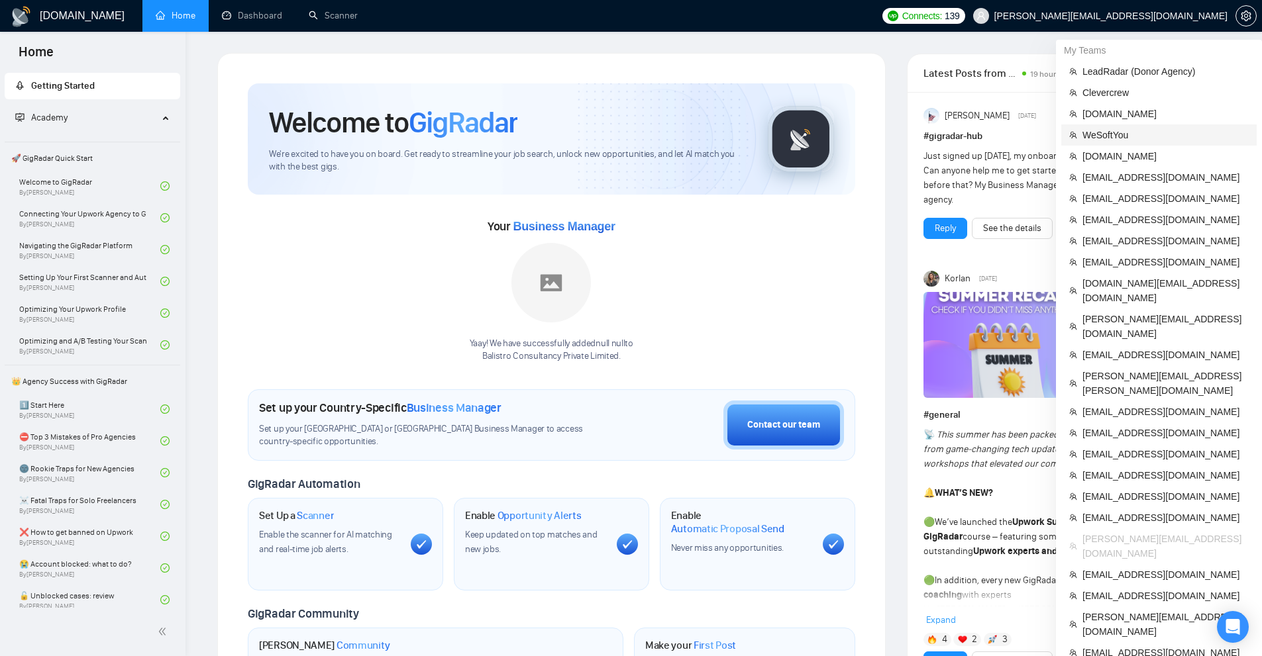 This screenshot has width=1262, height=656. Describe the element at coordinates (964, 493) in the screenshot. I see `strong: WHAT’S NEW?` at that location.